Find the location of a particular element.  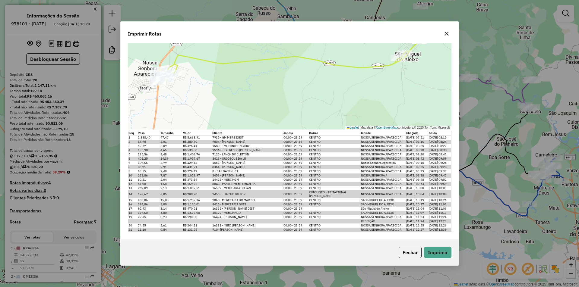

th: Seq is located at coordinates (133, 133).